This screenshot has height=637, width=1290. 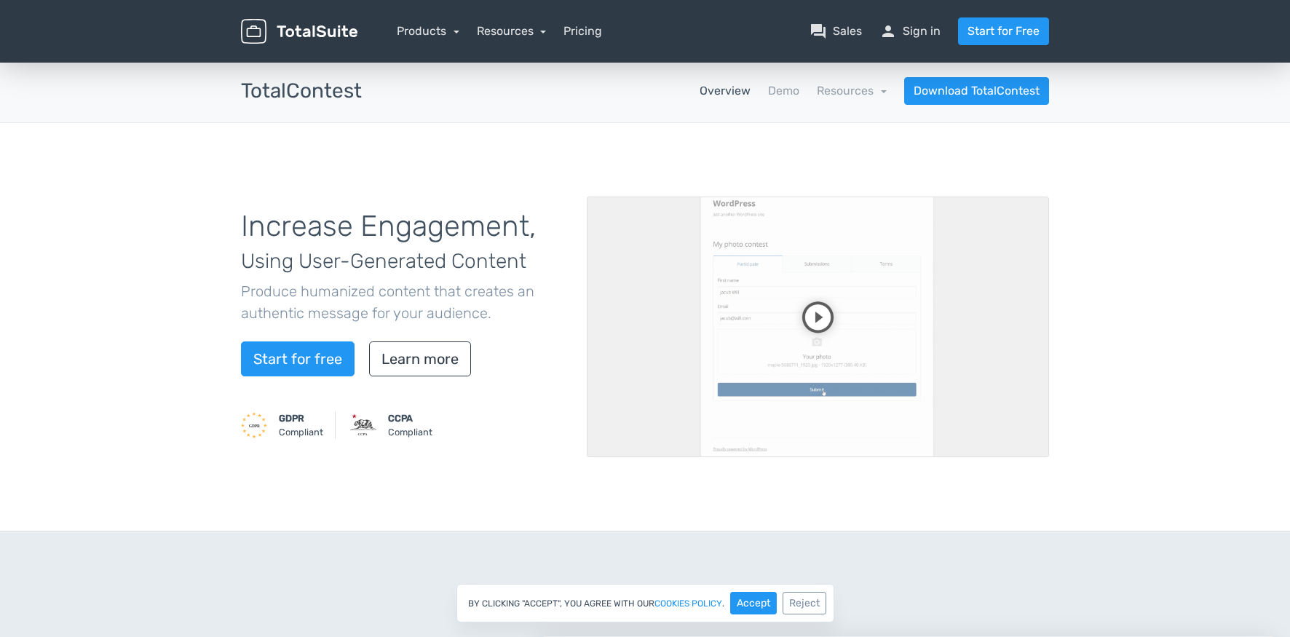 What do you see at coordinates (819, 31) in the screenshot?
I see `span: question_answer` at bounding box center [819, 31].